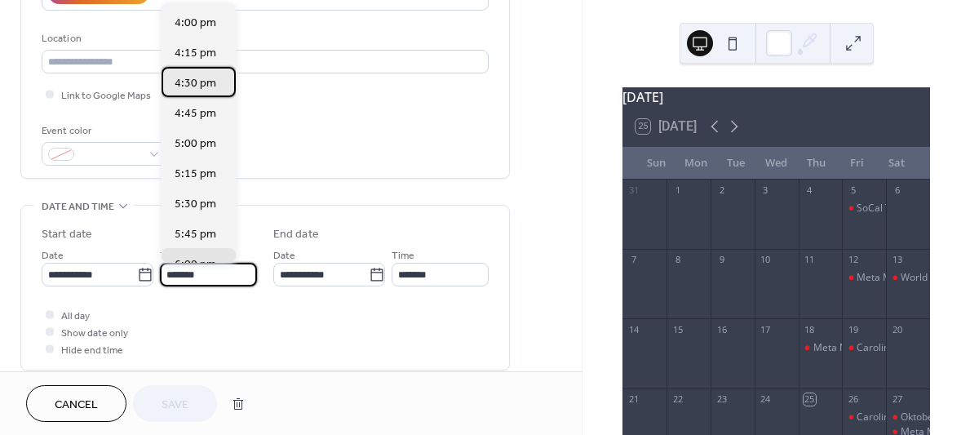 The height and width of the screenshot is (435, 970). I want to click on div: Sun, so click(655, 163).